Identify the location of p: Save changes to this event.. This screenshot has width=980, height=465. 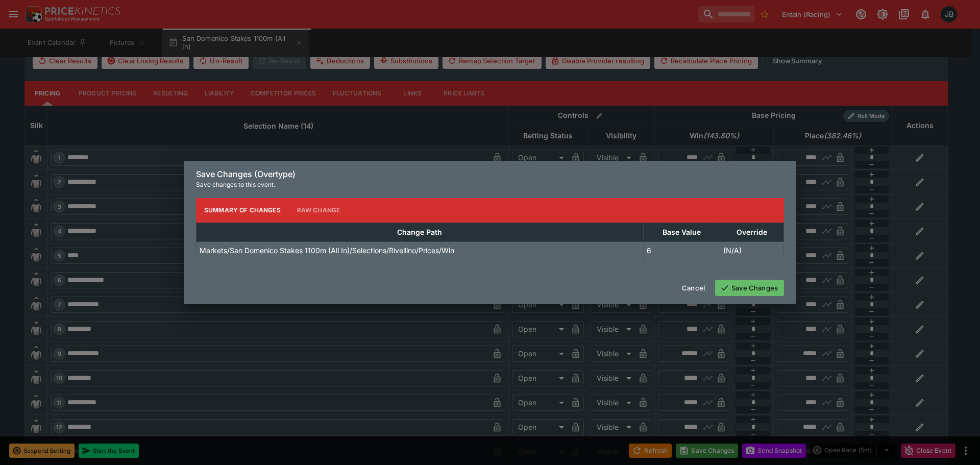
(490, 185).